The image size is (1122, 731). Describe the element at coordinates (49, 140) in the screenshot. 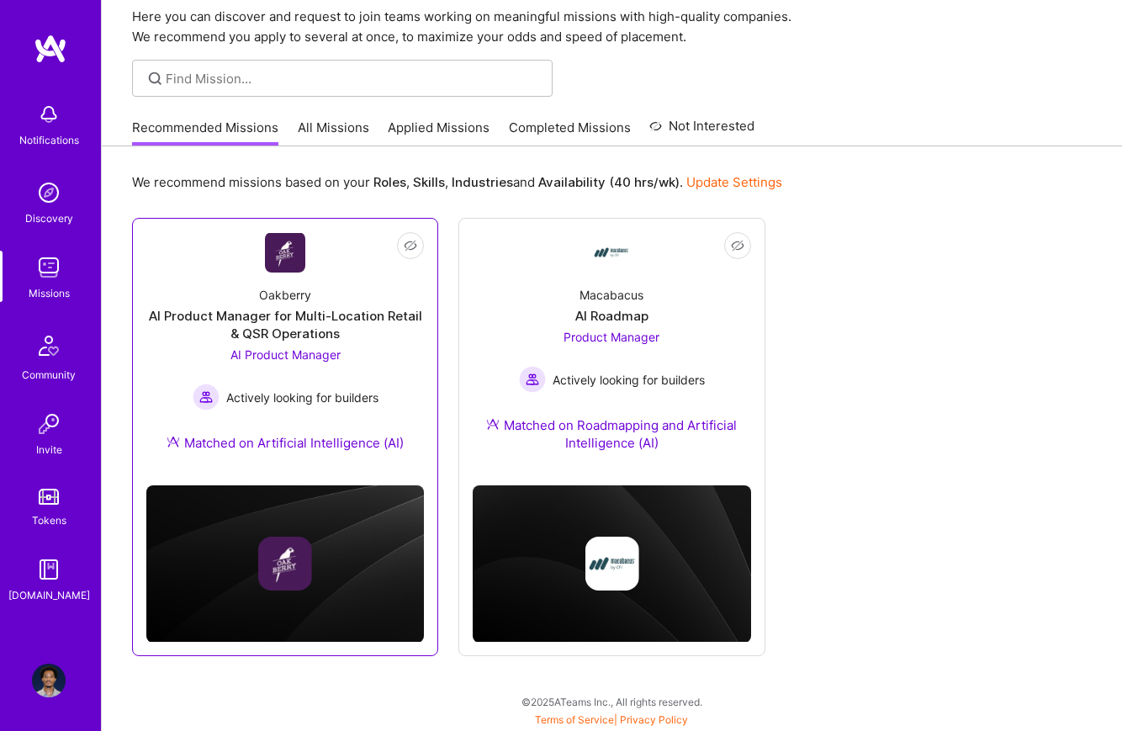

I see `div: Notifications` at that location.